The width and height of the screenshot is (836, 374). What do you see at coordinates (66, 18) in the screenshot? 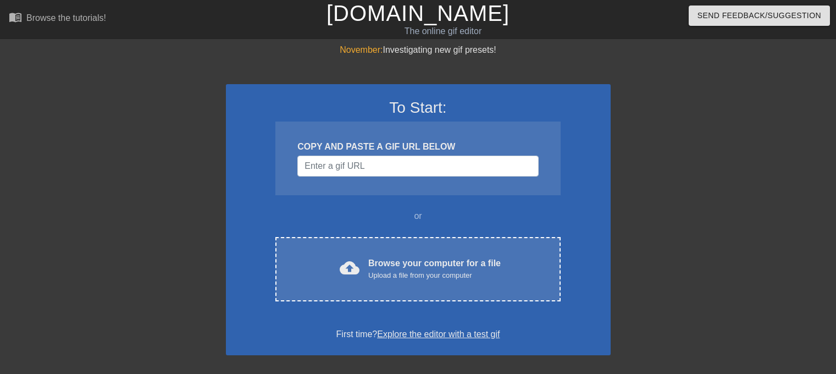
I see `div: Browse the tutorials!` at bounding box center [66, 18].